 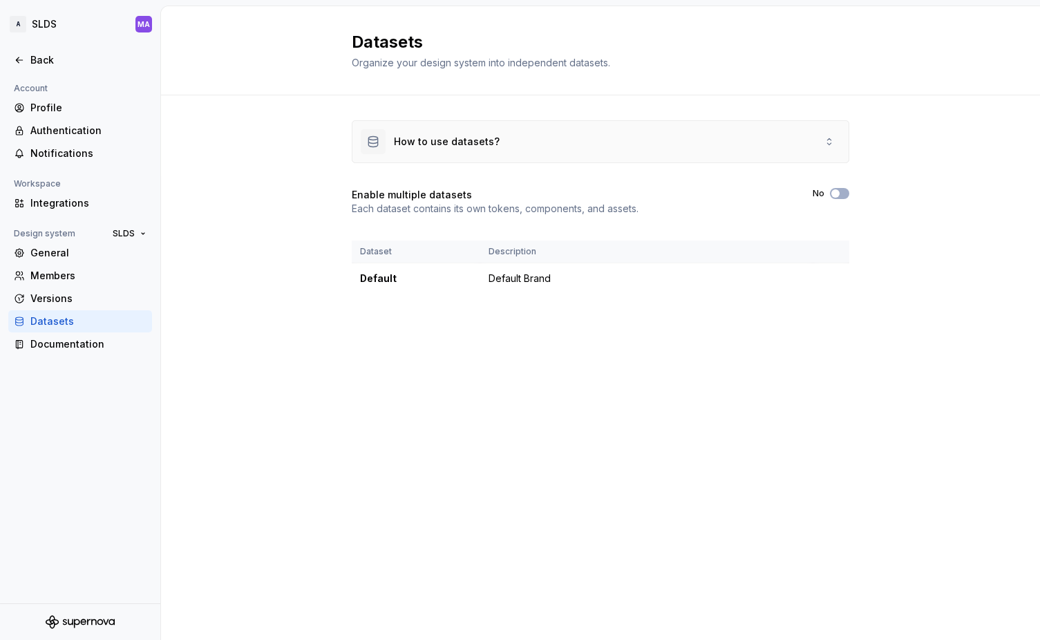 What do you see at coordinates (647, 251) in the screenshot?
I see `th: Description` at bounding box center [647, 251].